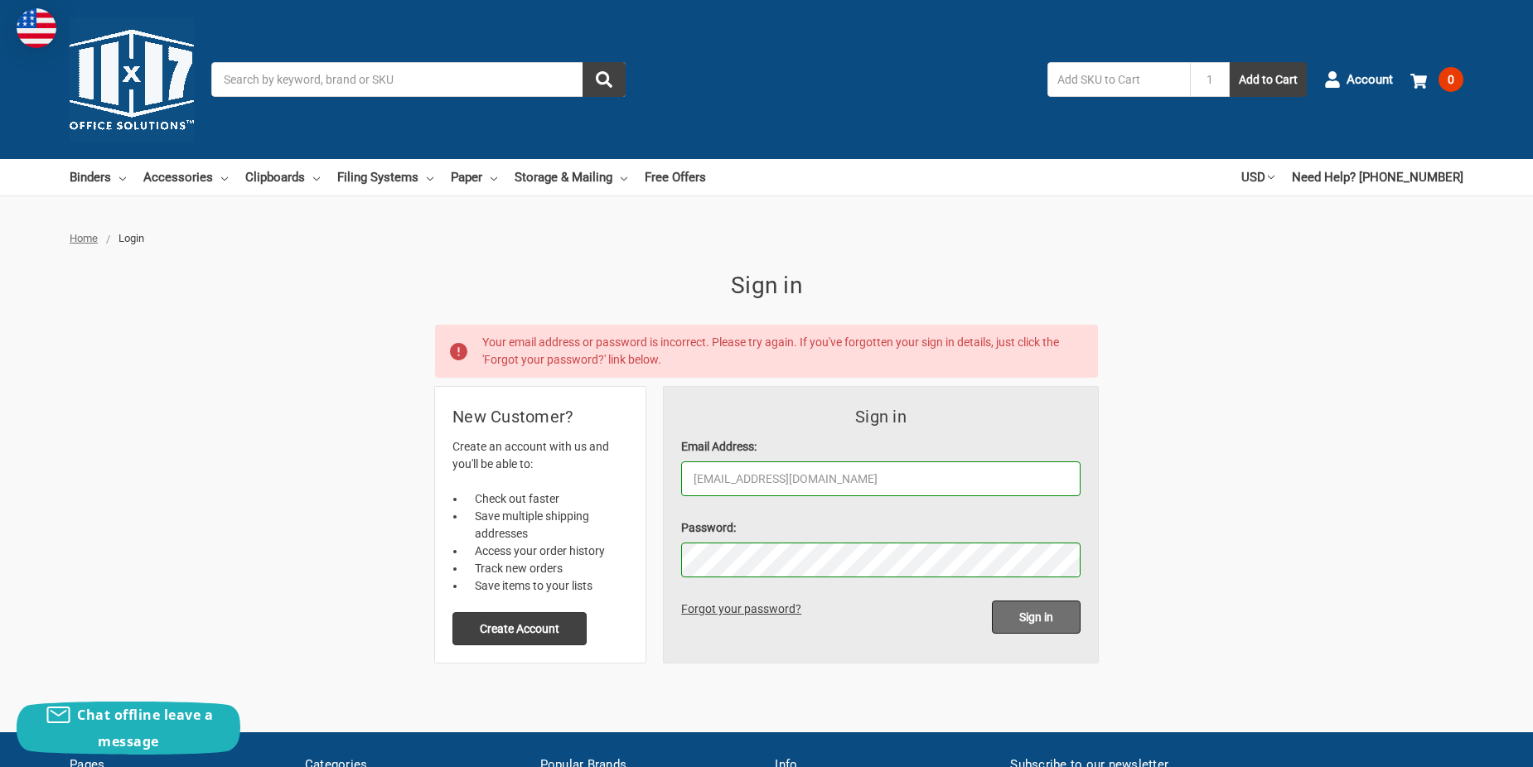 The width and height of the screenshot is (1533, 767). Describe the element at coordinates (547, 525) in the screenshot. I see `li: Save multiple shipping addresses` at that location.